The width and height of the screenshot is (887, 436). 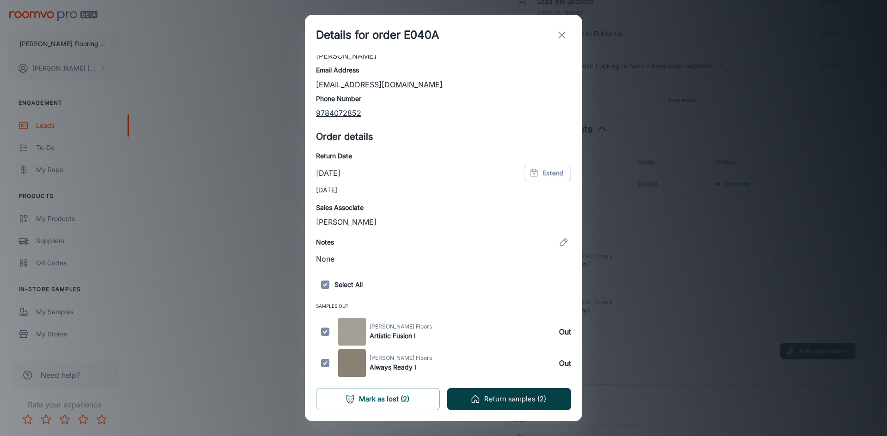 What do you see at coordinates (378, 399) in the screenshot?
I see `button: Mark as lost (2)` at bounding box center [378, 399].